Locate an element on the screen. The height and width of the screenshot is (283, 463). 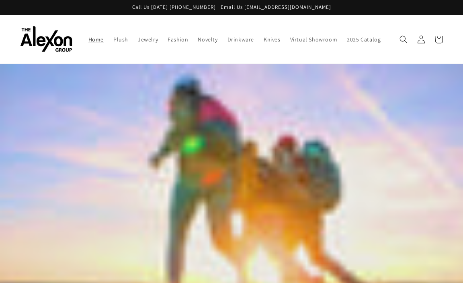
a: Home is located at coordinates (96, 39).